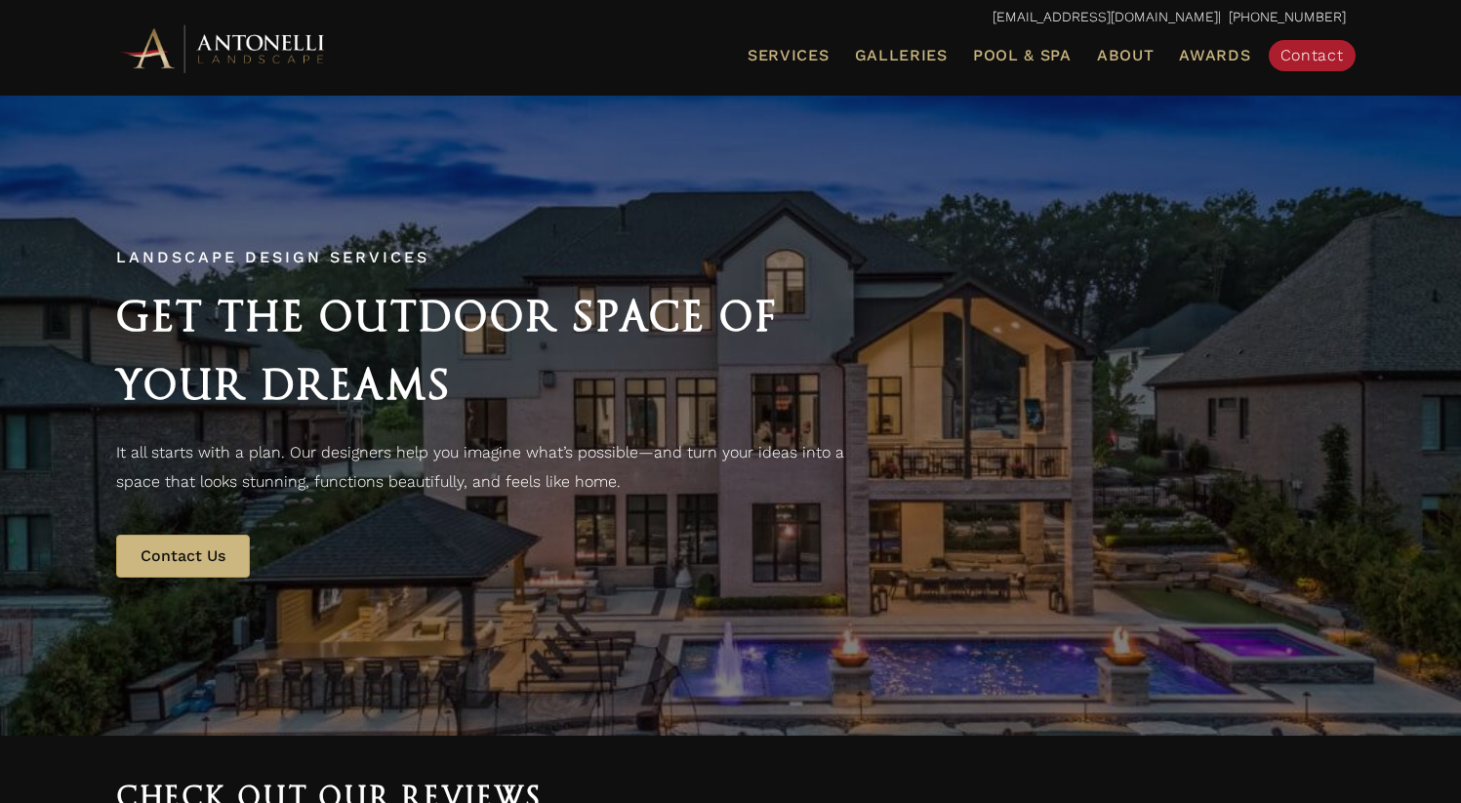  What do you see at coordinates (183, 555) in the screenshot?
I see `span: Contact Us` at bounding box center [183, 555].